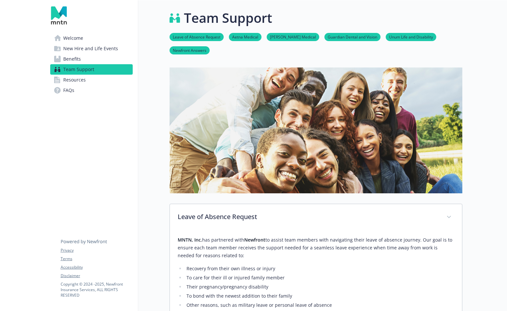 Image resolution: width=507 pixels, height=311 pixels. Describe the element at coordinates (74, 80) in the screenshot. I see `span: Resources` at that location.